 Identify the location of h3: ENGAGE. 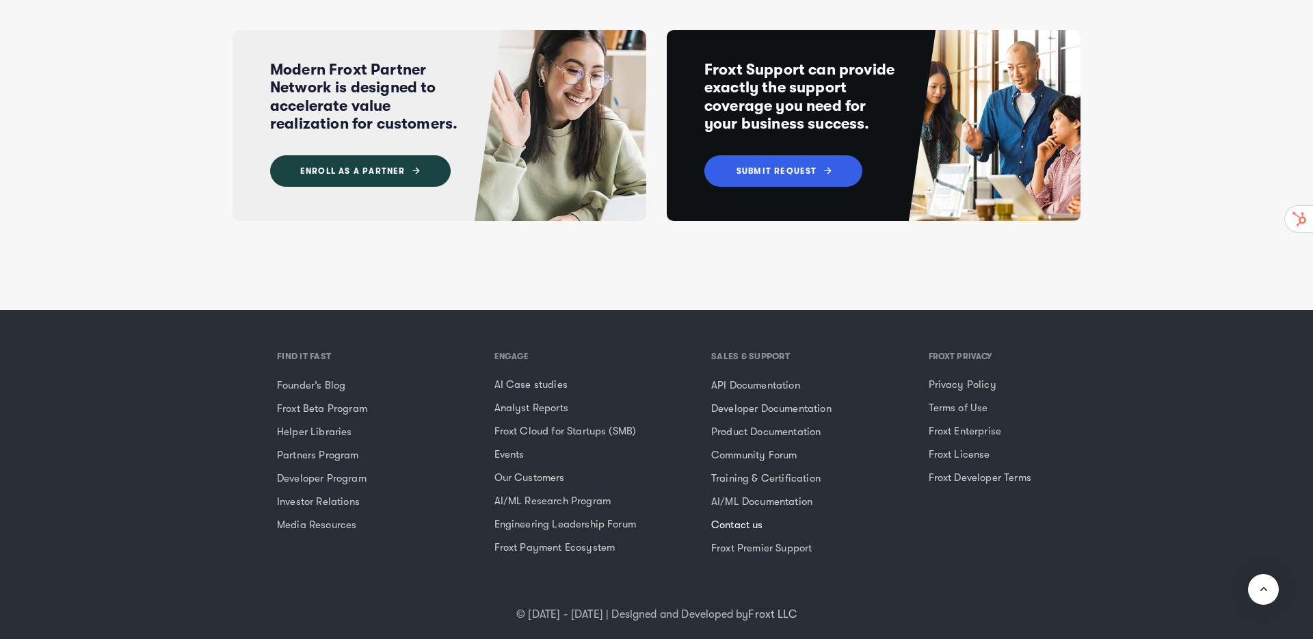
(512, 356).